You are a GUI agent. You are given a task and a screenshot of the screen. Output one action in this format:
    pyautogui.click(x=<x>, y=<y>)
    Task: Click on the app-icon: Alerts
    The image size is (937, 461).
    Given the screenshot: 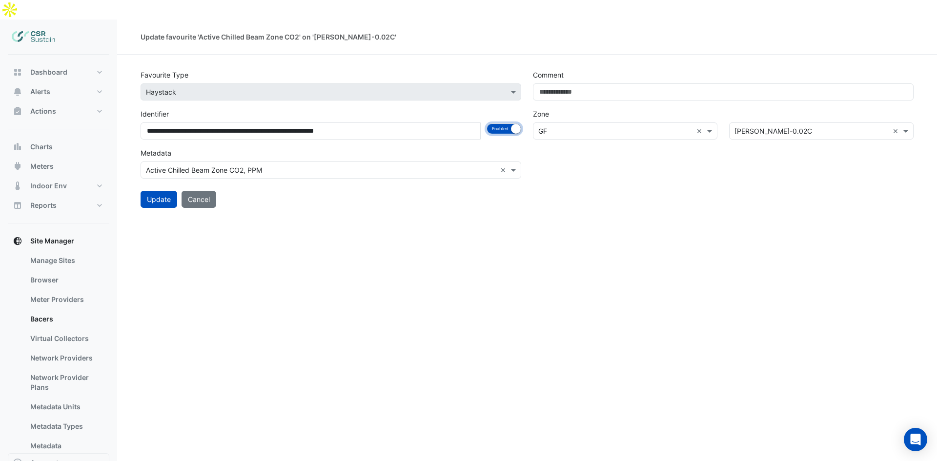 What is the action you would take?
    pyautogui.click(x=18, y=92)
    